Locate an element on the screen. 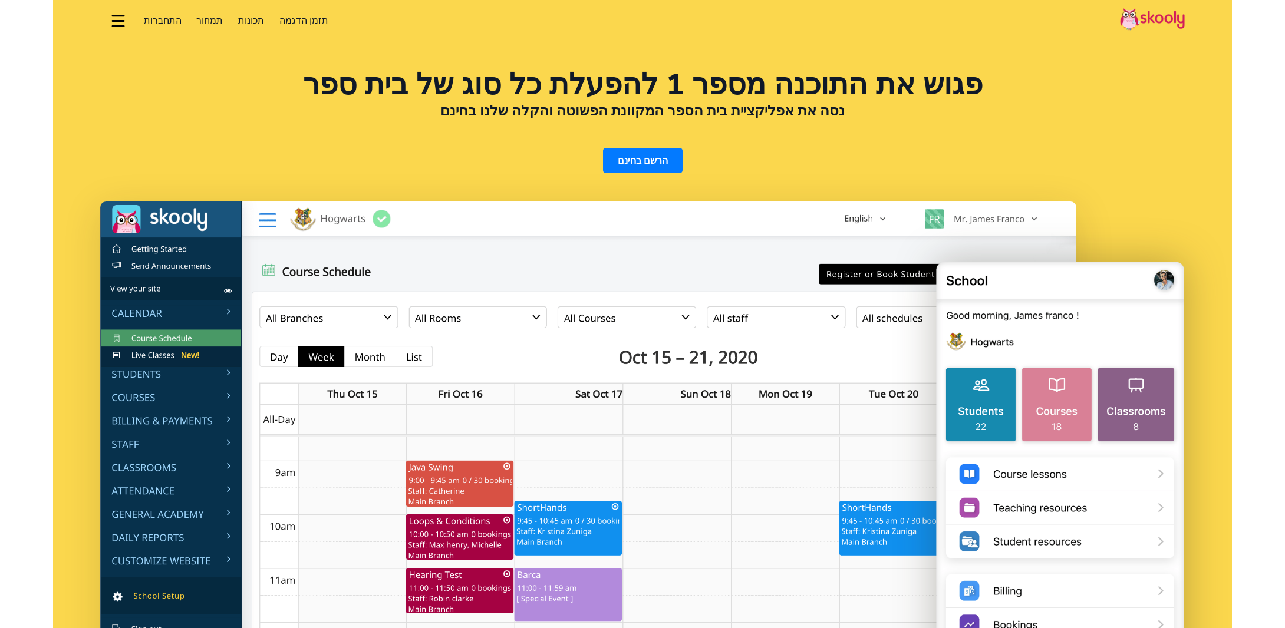 This screenshot has height=628, width=1285. button: dropdown menu is located at coordinates (118, 21).